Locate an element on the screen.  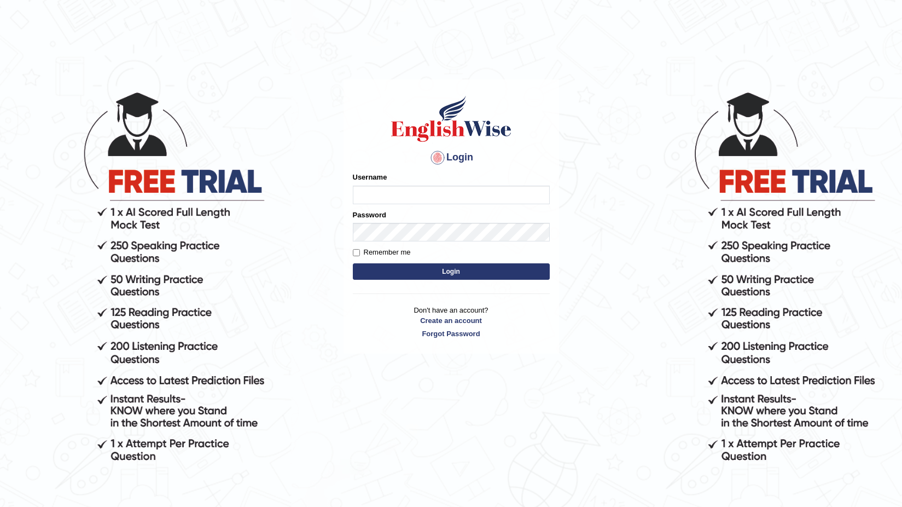
label: Password is located at coordinates (369, 214).